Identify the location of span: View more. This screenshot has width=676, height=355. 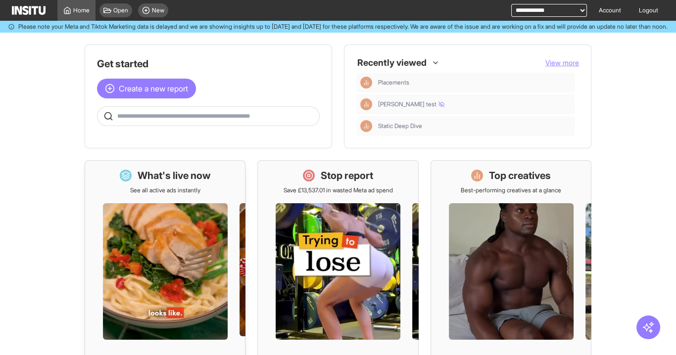
(562, 62).